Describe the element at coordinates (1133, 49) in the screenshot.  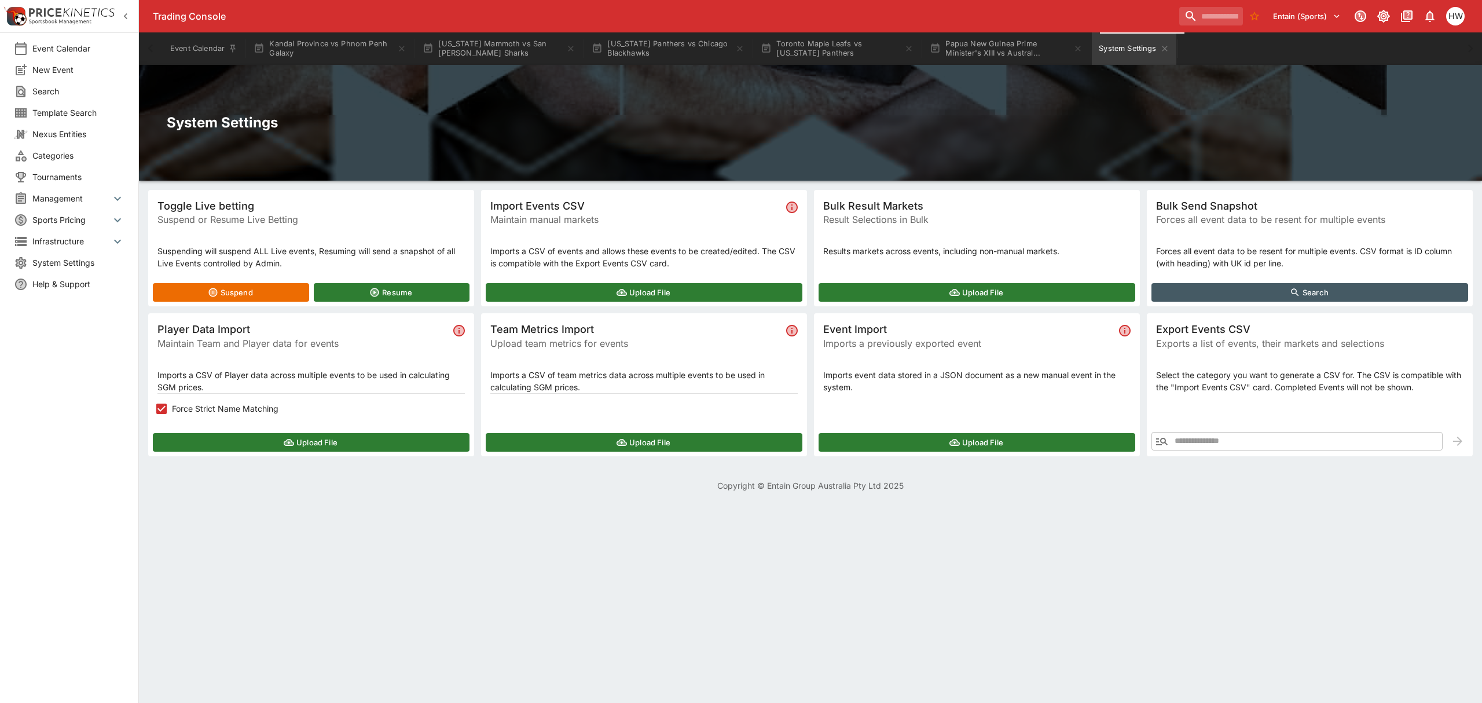
I see `button: System Settings` at that location.